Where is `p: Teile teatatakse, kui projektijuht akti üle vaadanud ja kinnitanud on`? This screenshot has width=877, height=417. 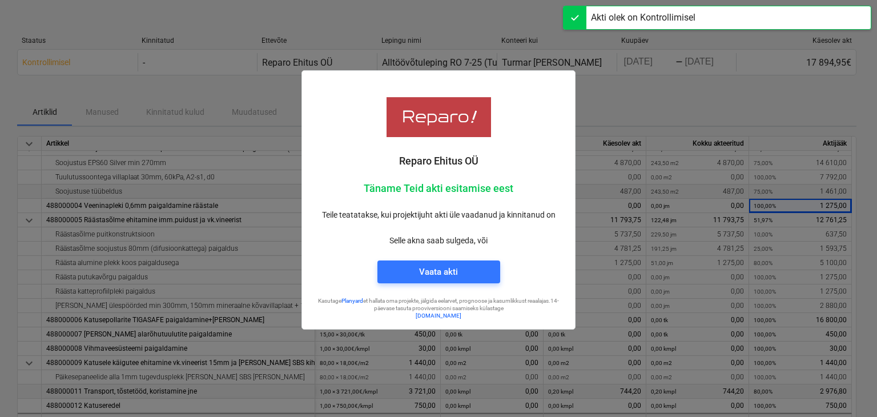 p: Teile teatatakse, kui projektijuht akti üle vaadanud ja kinnitanud on is located at coordinates (439, 215).